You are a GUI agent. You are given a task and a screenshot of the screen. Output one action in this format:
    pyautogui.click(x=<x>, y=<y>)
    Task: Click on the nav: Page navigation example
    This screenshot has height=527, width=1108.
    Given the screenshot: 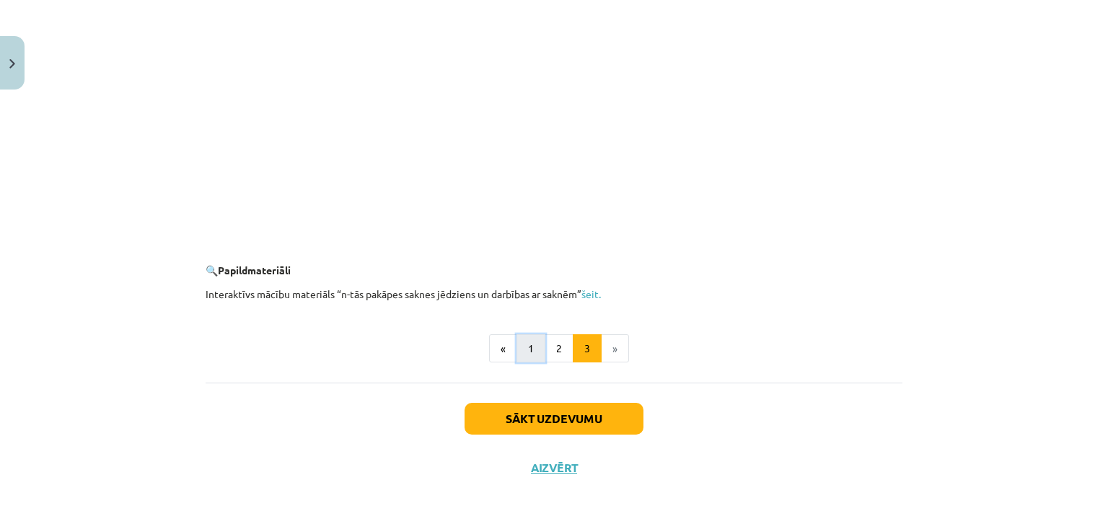 What is the action you would take?
    pyautogui.click(x=554, y=349)
    